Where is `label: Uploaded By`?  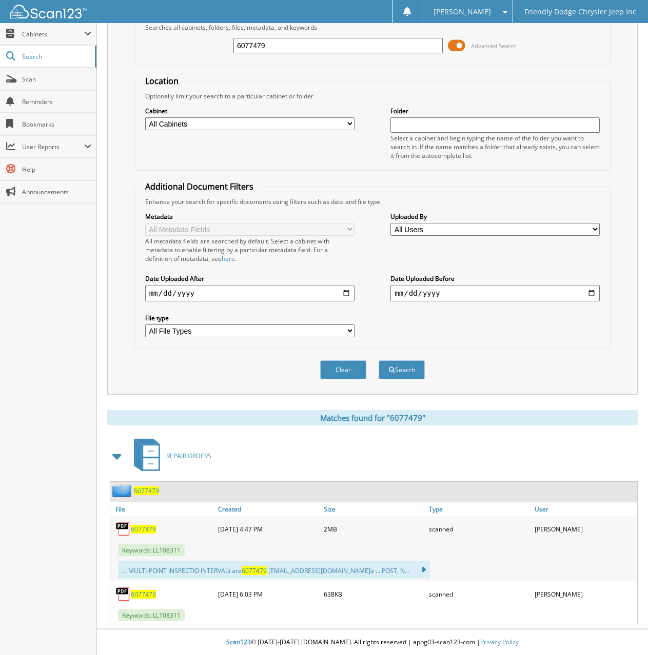
label: Uploaded By is located at coordinates (495, 216).